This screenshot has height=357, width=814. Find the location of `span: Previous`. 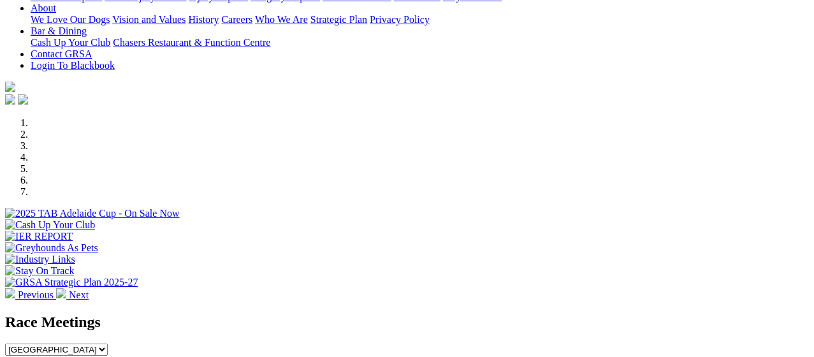

span: Previous is located at coordinates (36, 294).